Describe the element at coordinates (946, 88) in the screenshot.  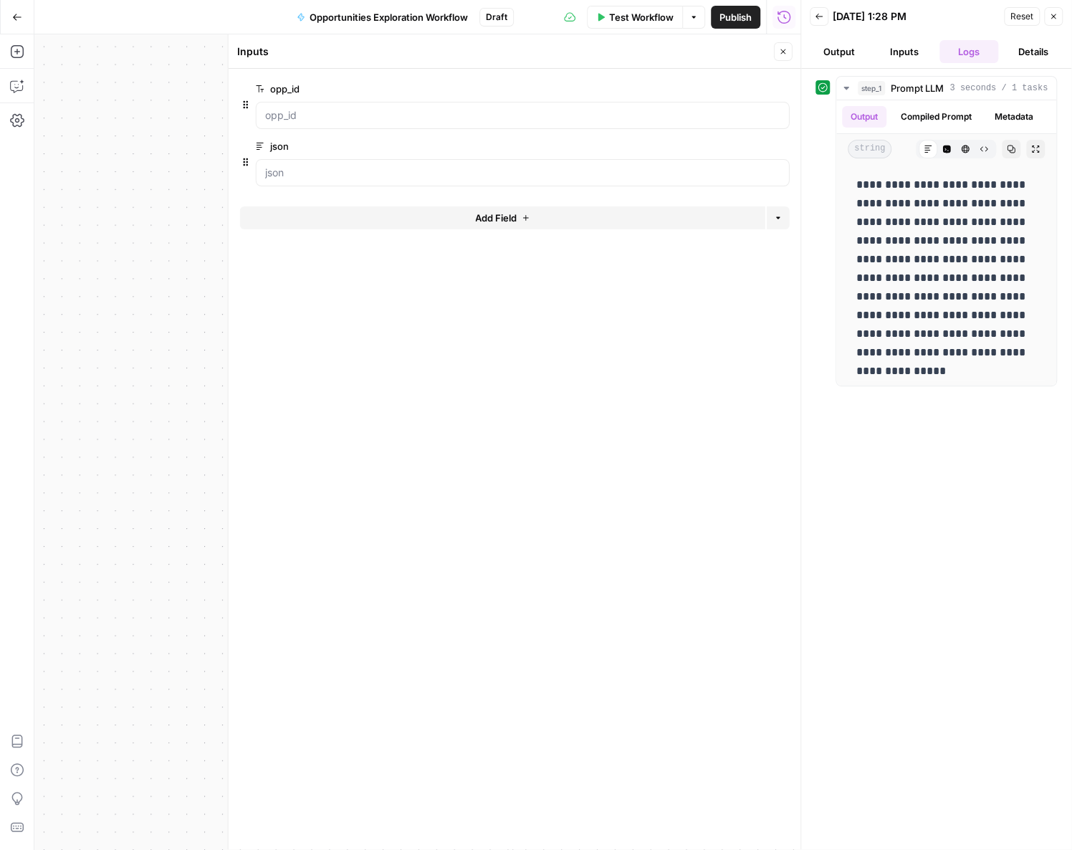
I see `button: 3 seconds / 1 tasks` at that location.